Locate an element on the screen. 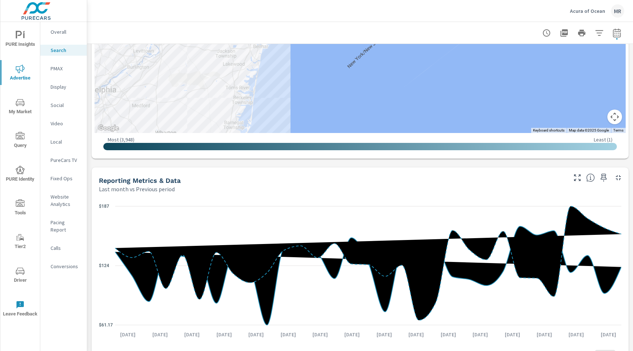  p: Social is located at coordinates (66, 105).